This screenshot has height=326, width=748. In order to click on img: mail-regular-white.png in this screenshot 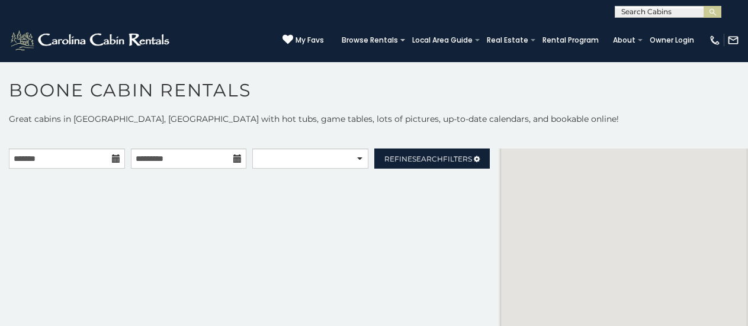, I will do `click(733, 40)`.